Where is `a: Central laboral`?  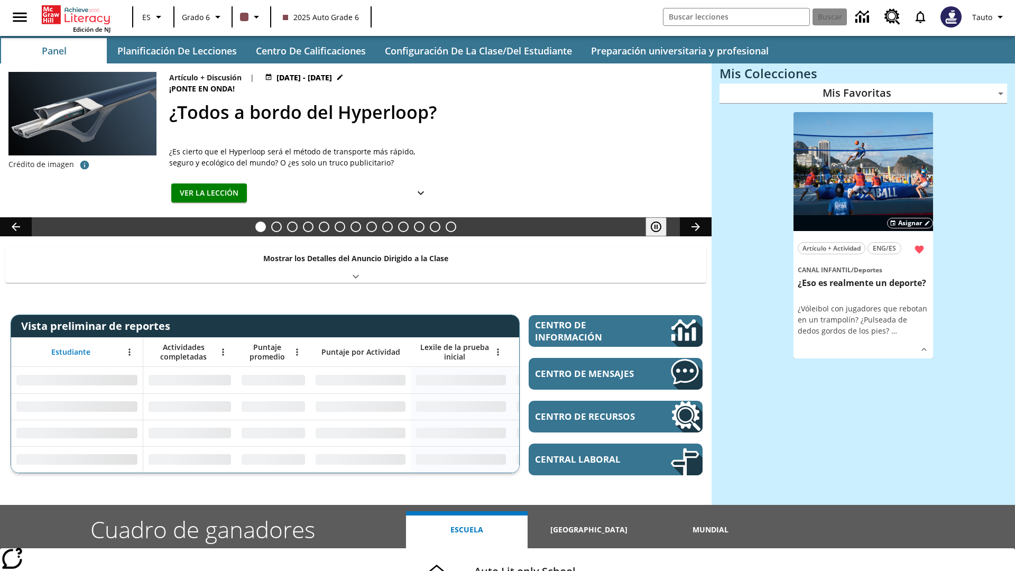 a: Central laboral is located at coordinates (615, 459).